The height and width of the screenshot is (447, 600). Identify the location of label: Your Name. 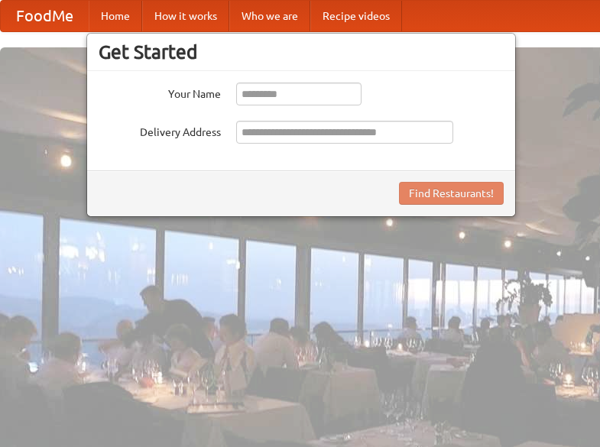
(160, 92).